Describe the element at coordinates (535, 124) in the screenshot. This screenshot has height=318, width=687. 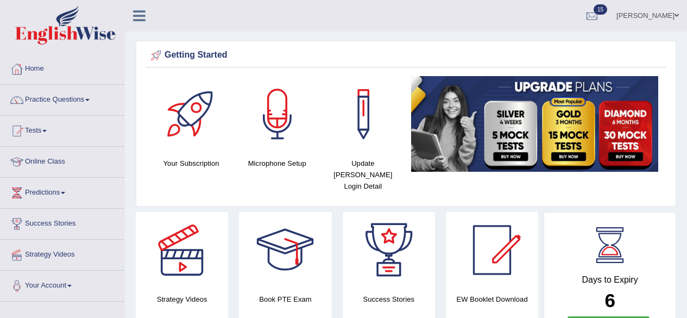
I see `img: small5.jpg` at that location.